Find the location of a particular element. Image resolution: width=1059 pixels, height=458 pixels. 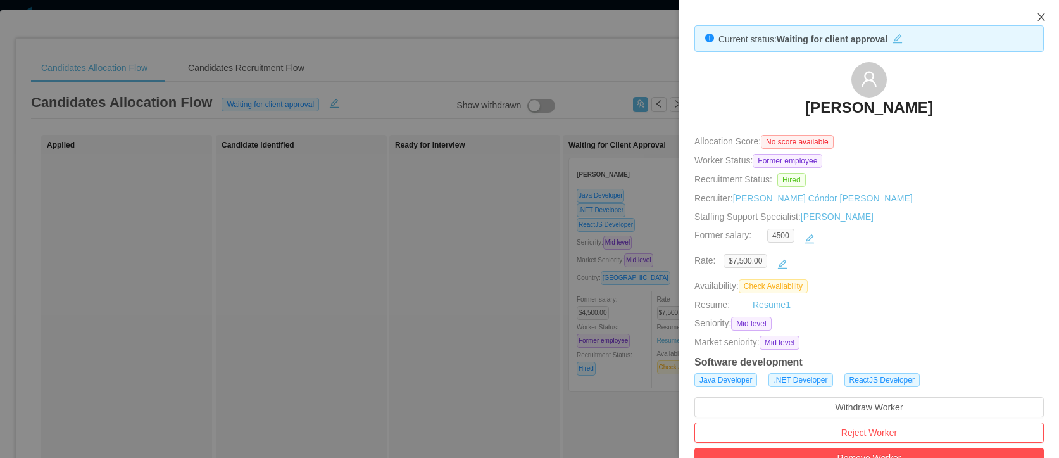

strong: Waiting for client approval is located at coordinates (832, 39).